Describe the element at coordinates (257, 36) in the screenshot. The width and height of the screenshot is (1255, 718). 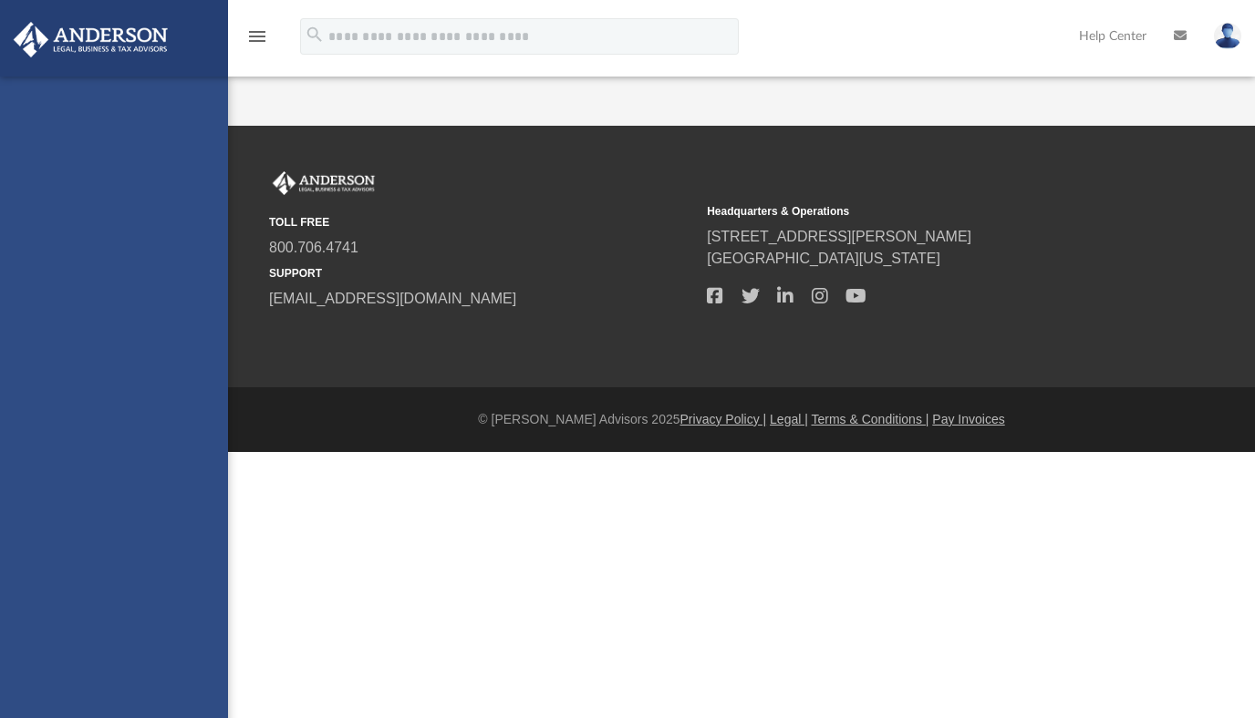
I see `i: menu` at that location.